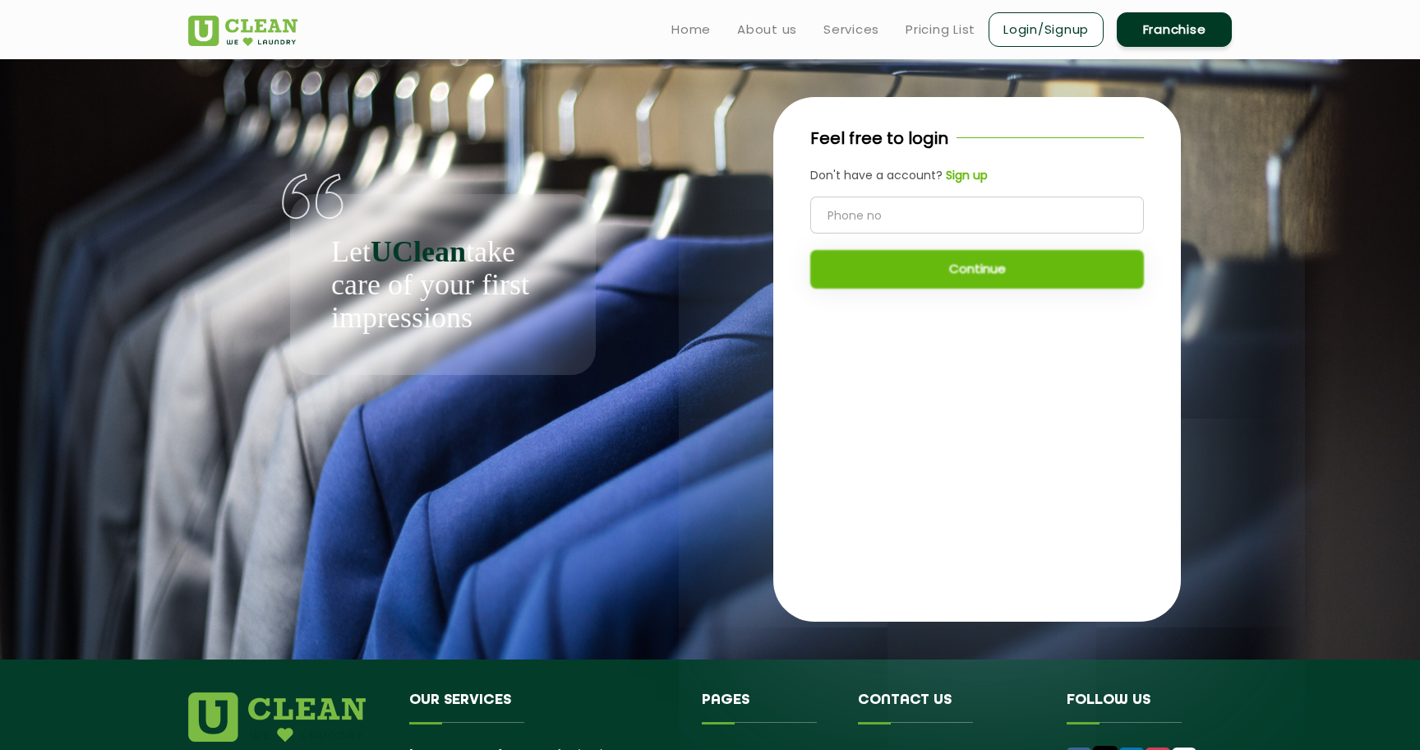 The height and width of the screenshot is (750, 1420). What do you see at coordinates (768, 708) in the screenshot?
I see `h4: Pages` at bounding box center [768, 708].